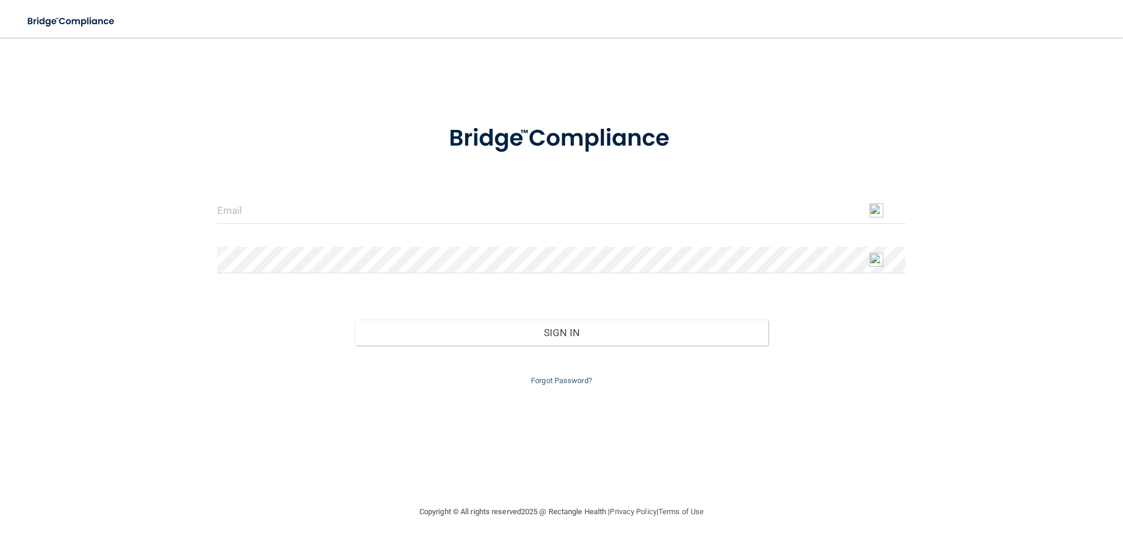 This screenshot has width=1123, height=543. I want to click on a: Forgot Password?, so click(561, 380).